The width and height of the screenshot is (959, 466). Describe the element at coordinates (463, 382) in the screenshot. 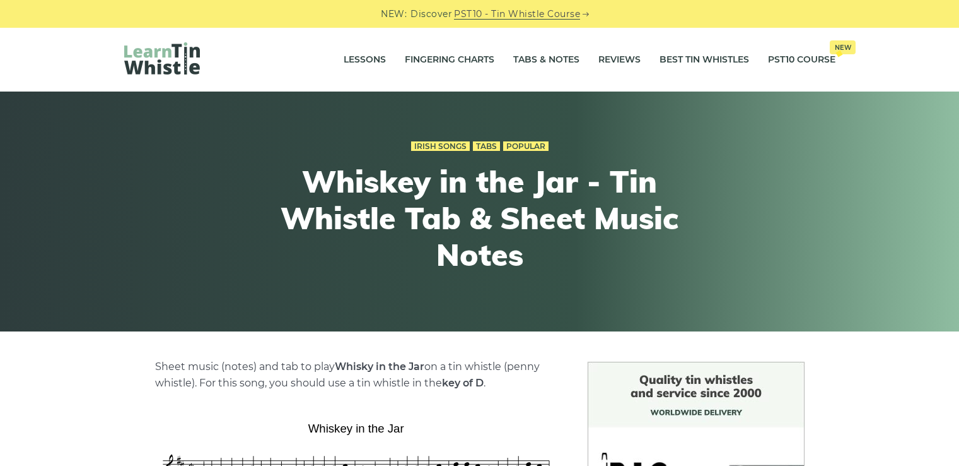

I see `strong: key of D` at that location.